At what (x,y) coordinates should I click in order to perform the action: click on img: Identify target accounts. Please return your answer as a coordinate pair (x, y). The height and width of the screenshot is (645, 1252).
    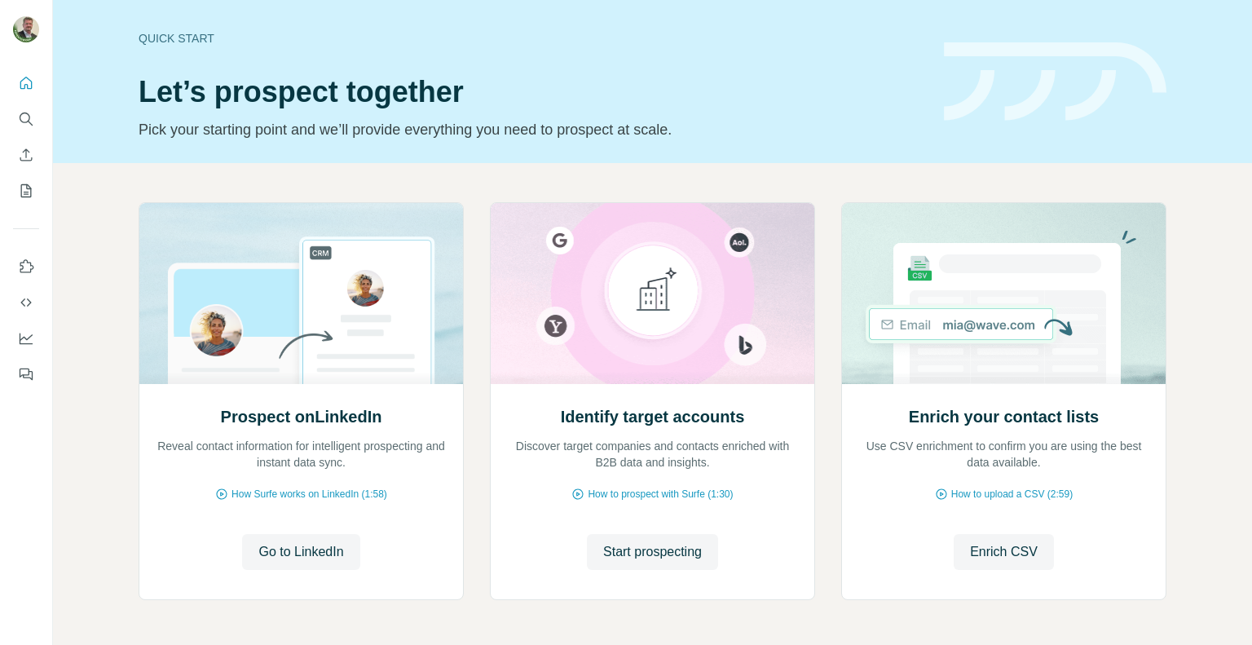
    Looking at the image, I should click on (652, 293).